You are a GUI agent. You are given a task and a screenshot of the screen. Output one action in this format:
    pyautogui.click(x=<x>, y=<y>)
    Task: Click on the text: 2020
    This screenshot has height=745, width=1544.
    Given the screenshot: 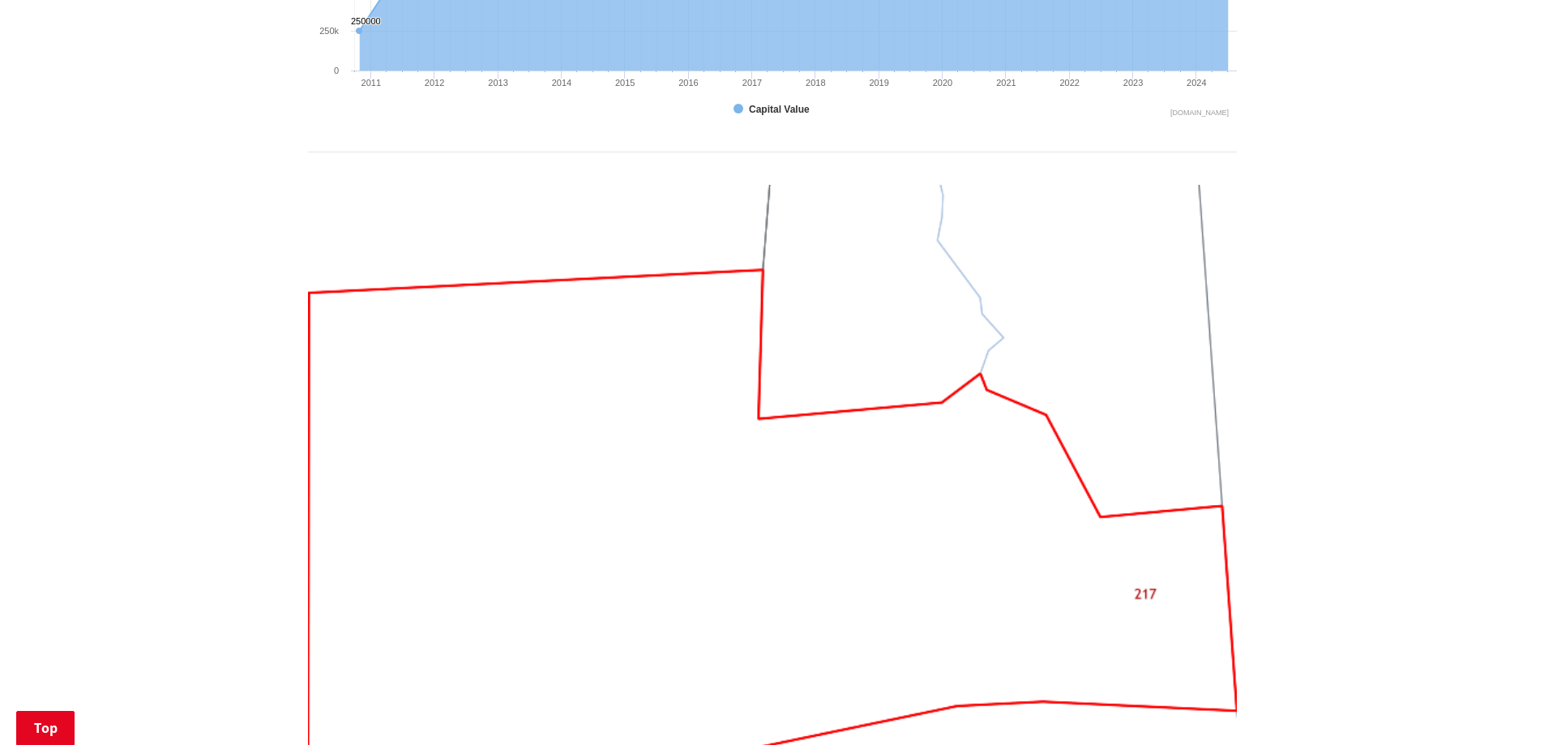 What is the action you would take?
    pyautogui.click(x=942, y=83)
    